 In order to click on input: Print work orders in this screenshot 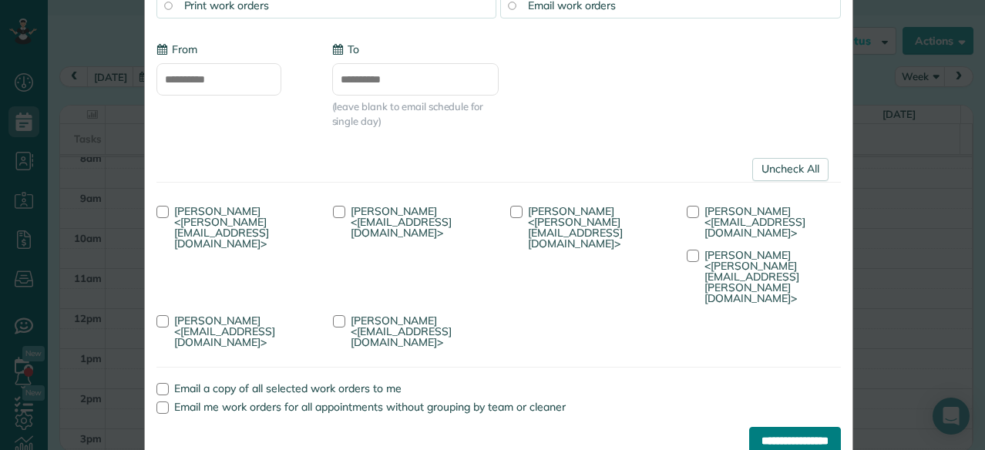, I will do `click(168, 5)`.